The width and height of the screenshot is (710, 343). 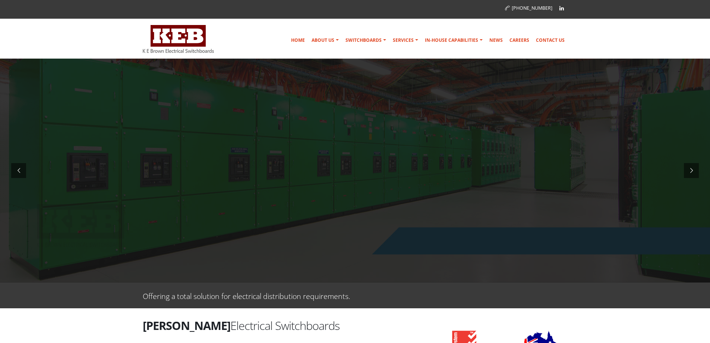 What do you see at coordinates (406, 40) in the screenshot?
I see `a: Services` at bounding box center [406, 40].